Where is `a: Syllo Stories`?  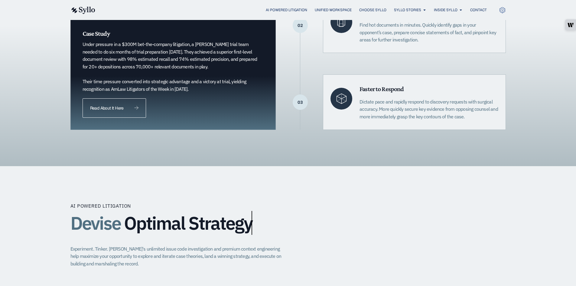 a: Syllo Stories is located at coordinates (408, 10).